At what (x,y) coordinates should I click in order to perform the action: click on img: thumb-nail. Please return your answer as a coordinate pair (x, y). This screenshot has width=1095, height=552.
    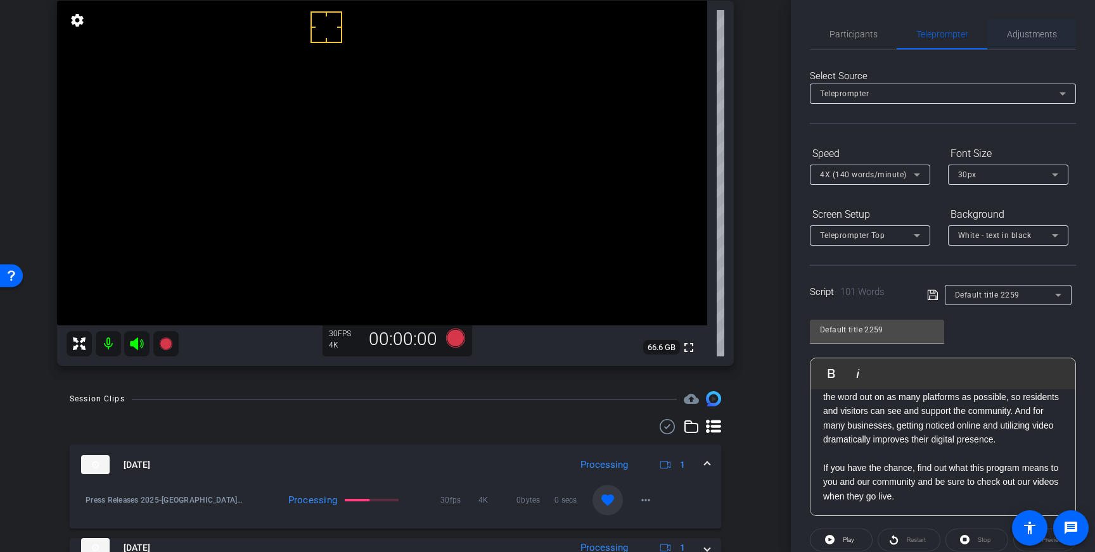
    Looking at the image, I should click on (95, 465).